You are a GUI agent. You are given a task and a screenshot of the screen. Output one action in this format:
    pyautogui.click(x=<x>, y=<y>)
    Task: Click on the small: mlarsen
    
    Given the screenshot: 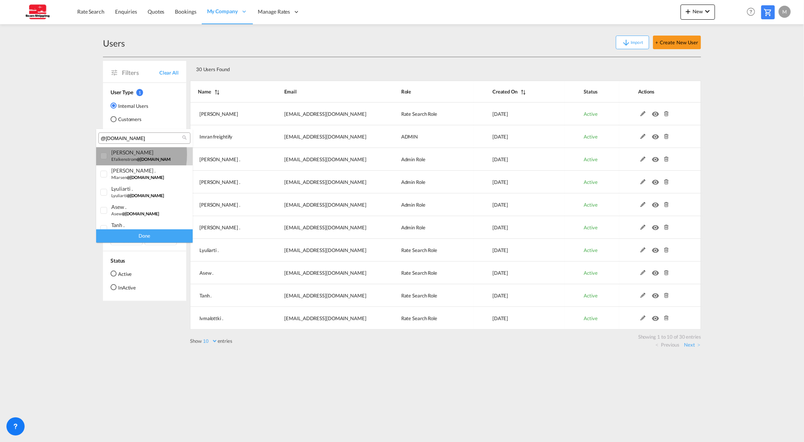 What is the action you would take?
    pyautogui.click(x=137, y=177)
    